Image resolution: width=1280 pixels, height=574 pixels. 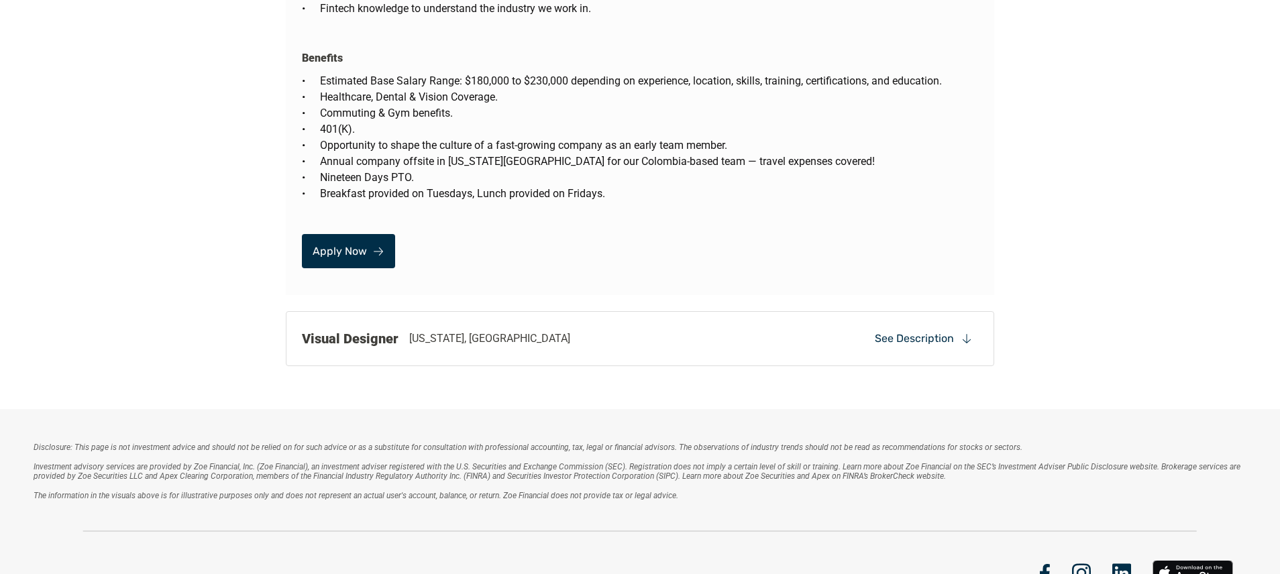 I want to click on p: Commuting & Gym benefits., so click(x=649, y=113).